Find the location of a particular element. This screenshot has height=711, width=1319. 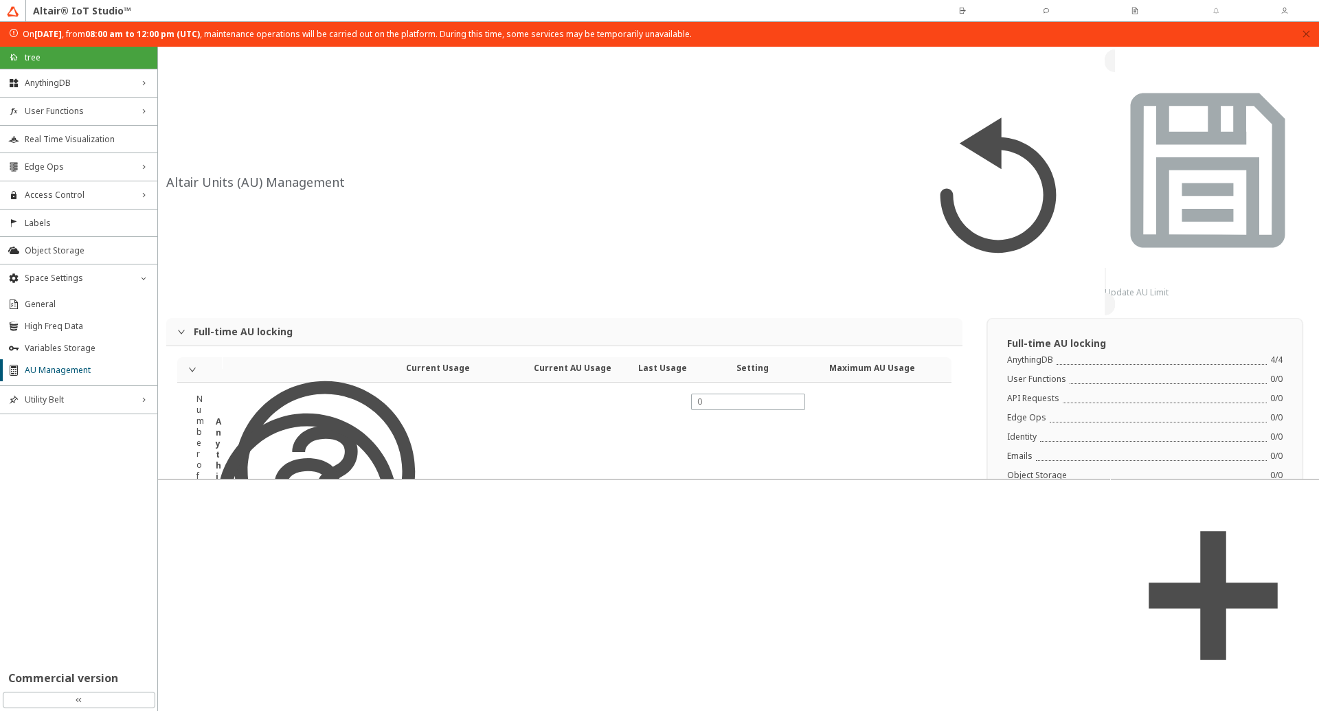

div: User Functions is located at coordinates (1037, 379).